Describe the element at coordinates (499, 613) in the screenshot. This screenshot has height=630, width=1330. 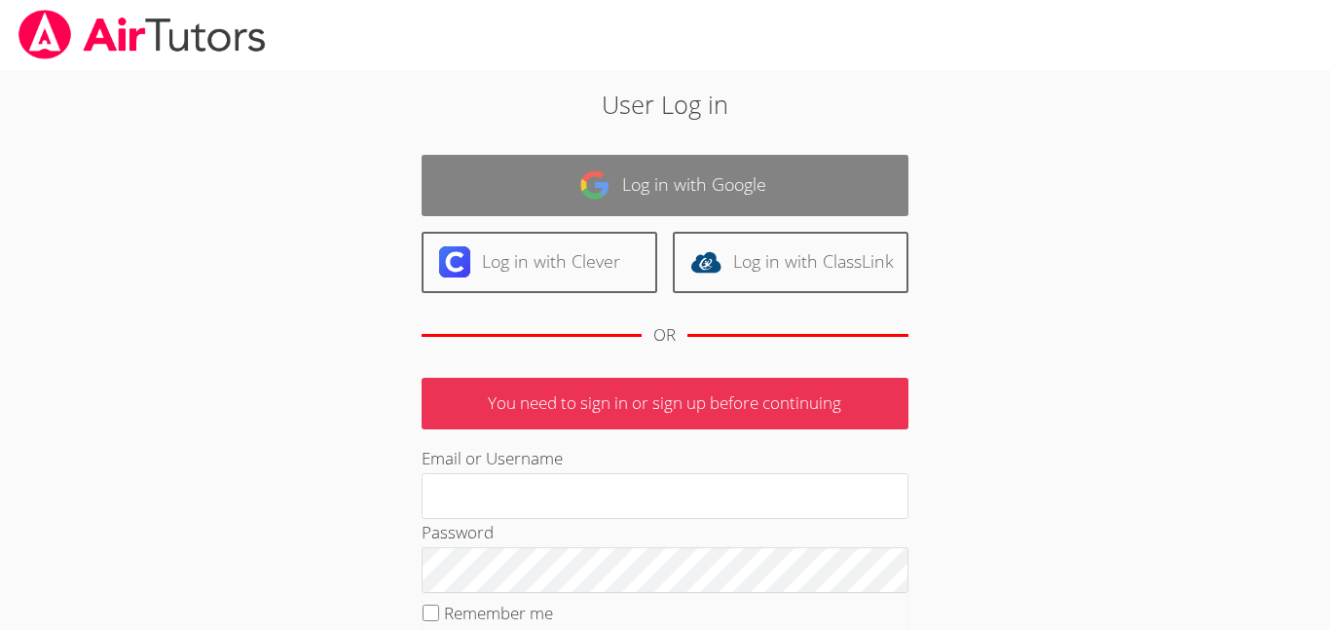
I see `label: Remember me` at that location.